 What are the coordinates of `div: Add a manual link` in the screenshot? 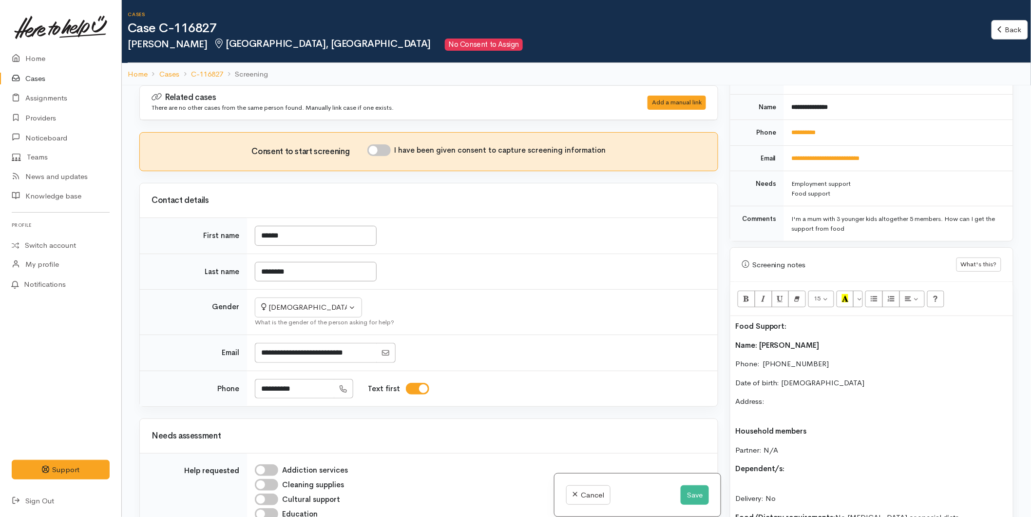 It's located at (677, 102).